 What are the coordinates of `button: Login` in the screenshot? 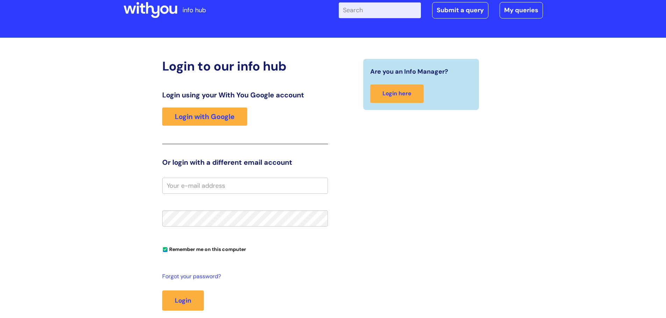 It's located at (183, 301).